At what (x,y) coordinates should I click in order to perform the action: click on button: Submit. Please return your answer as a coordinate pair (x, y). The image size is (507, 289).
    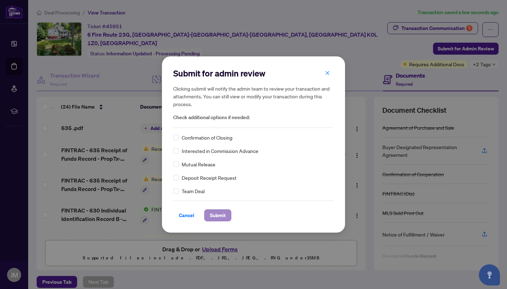
    Looking at the image, I should click on (217, 215).